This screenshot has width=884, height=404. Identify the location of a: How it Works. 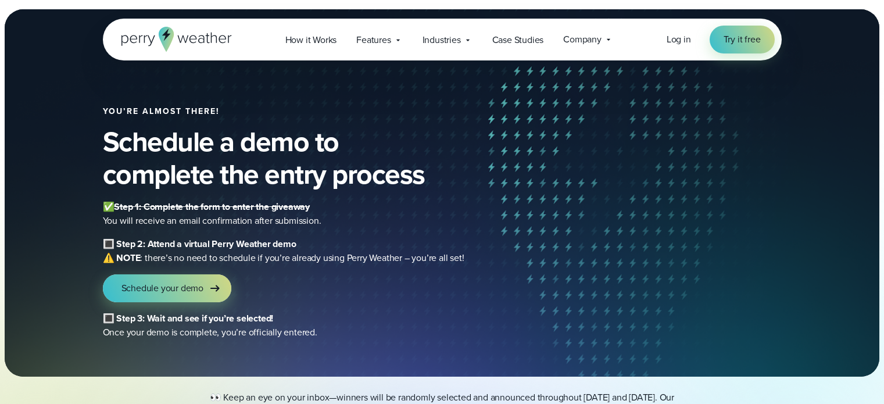
(311, 40).